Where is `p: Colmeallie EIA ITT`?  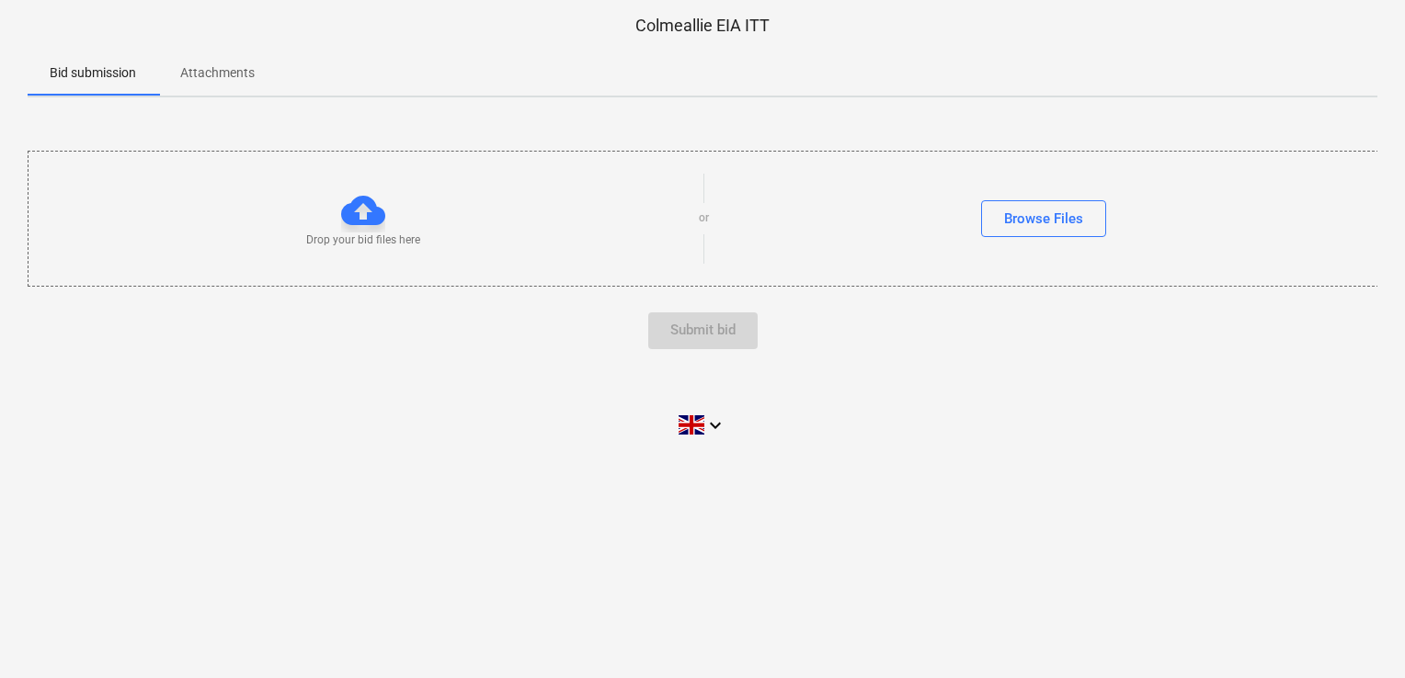
p: Colmeallie EIA ITT is located at coordinates (702, 26).